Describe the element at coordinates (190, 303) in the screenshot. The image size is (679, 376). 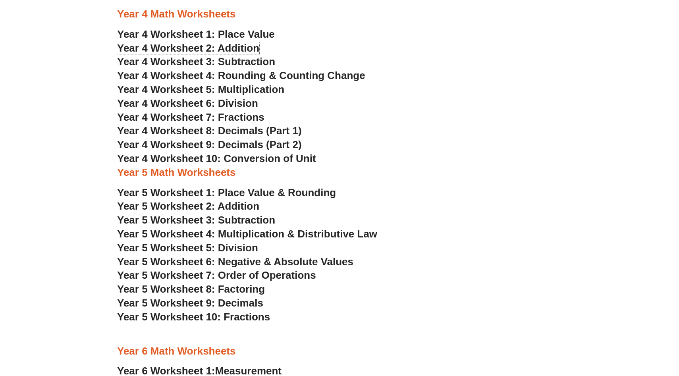
I see `a: Year 5 Worksheet 9: Decimals` at that location.